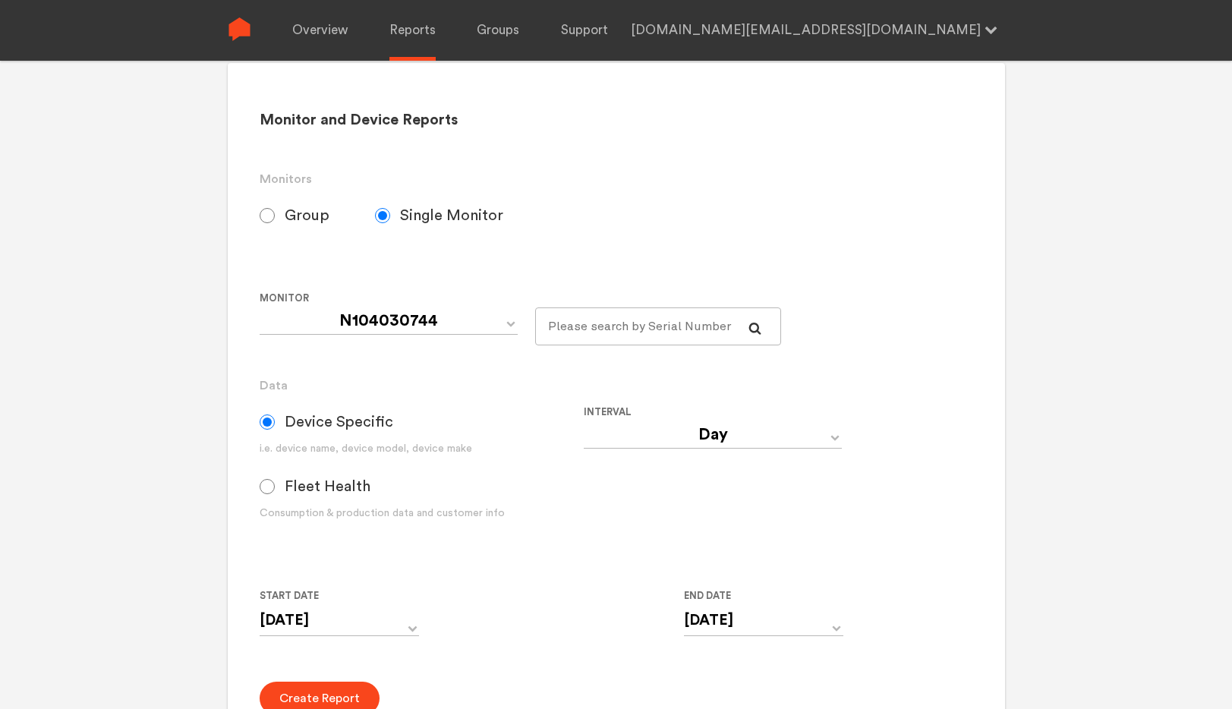  What do you see at coordinates (307, 216) in the screenshot?
I see `span: Group` at bounding box center [307, 216].